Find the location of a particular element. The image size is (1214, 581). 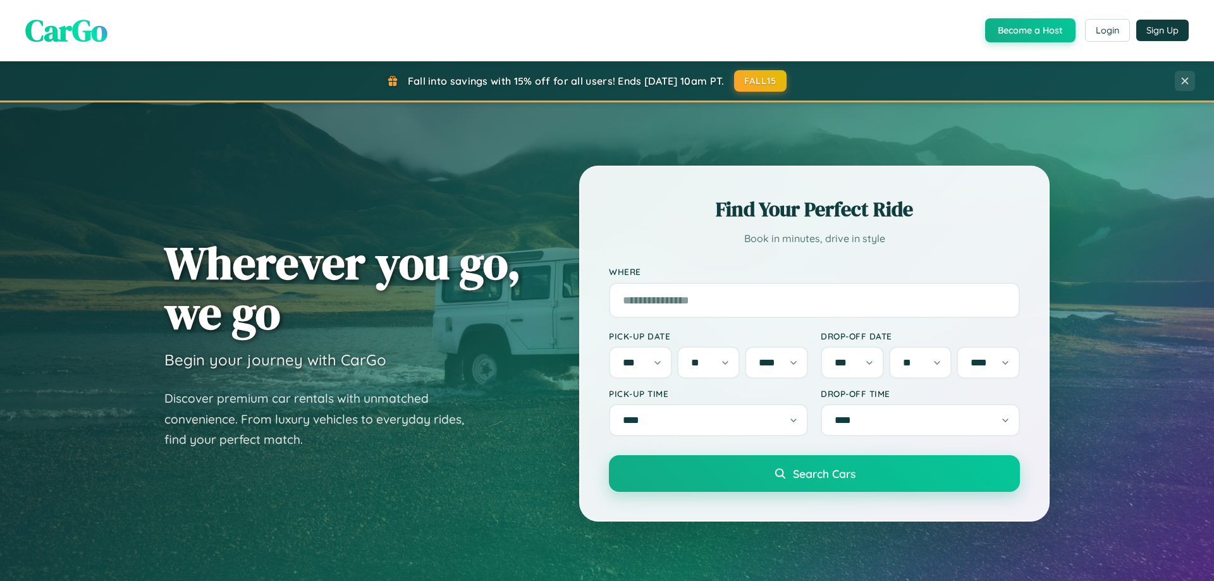

h1: Wherever you go, we go is located at coordinates (343, 288).